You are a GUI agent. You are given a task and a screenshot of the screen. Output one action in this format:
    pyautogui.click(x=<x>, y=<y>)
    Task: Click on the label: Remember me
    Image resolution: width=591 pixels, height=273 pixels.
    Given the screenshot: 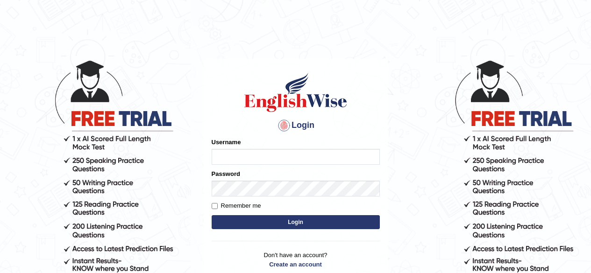 What is the action you would take?
    pyautogui.click(x=236, y=206)
    